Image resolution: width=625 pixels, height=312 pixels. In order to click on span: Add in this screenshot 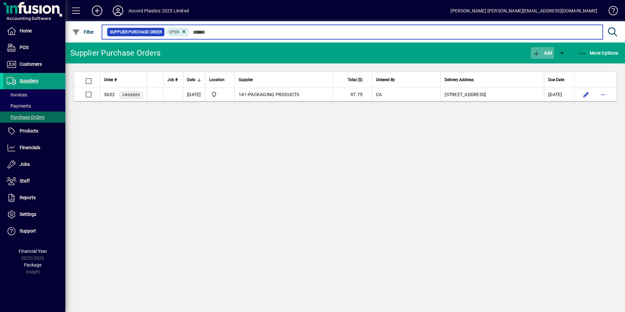, I will do `click(542, 53)`.